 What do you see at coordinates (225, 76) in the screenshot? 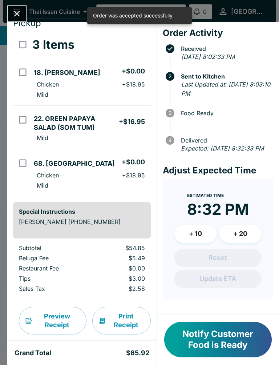
I see `span: Sent to Kitchen` at bounding box center [225, 76].